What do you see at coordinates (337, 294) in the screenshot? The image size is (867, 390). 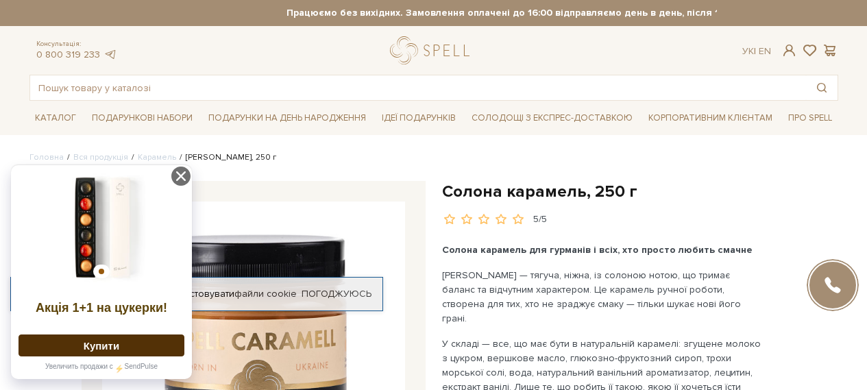 I see `a: Погоджуюсь` at bounding box center [337, 294].